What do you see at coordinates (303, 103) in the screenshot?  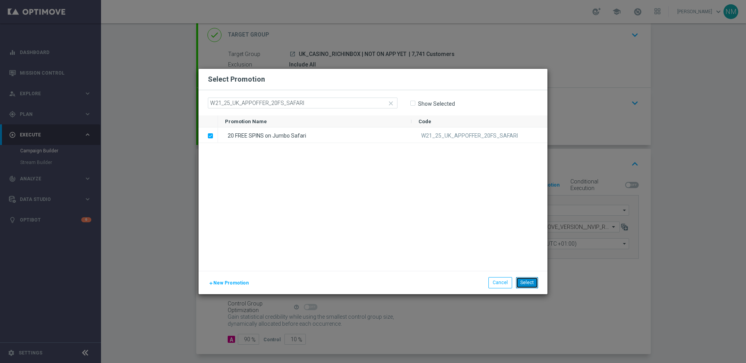 I see `input: Search by Promotion name or Promo code` at bounding box center [303, 103].